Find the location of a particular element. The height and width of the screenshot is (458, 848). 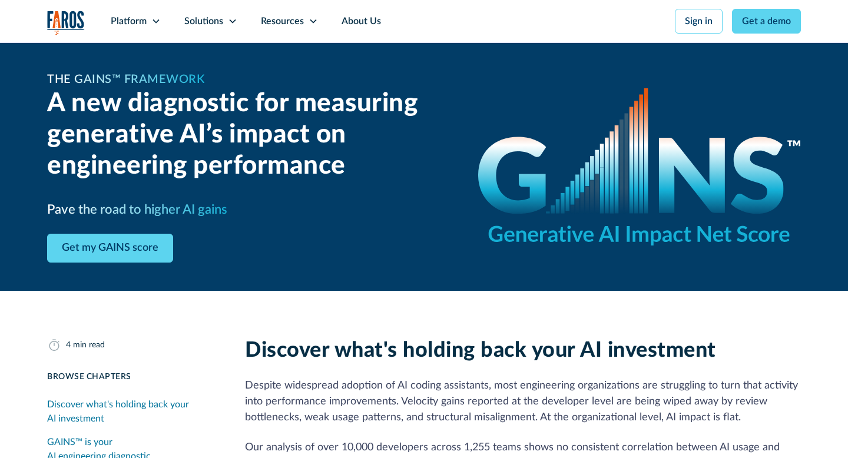

div: Browse Chapters is located at coordinates (132, 377).